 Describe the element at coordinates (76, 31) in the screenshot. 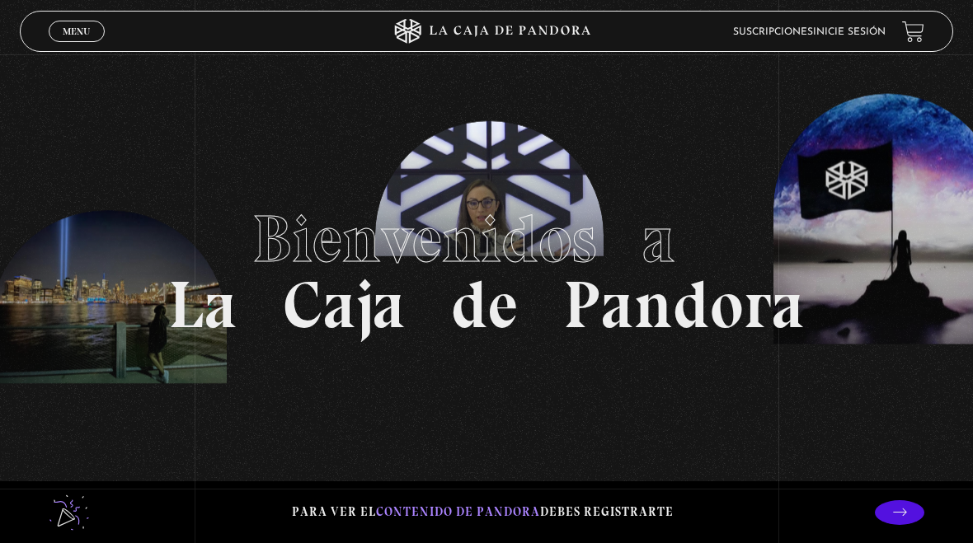

I see `span: Menu` at that location.